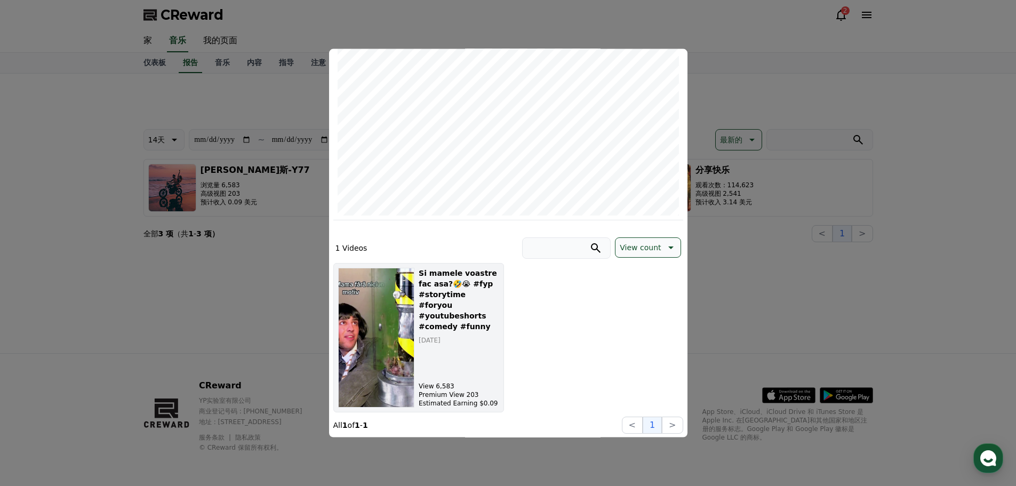  What do you see at coordinates (459, 403) in the screenshot?
I see `p: Estimated Earning $0.09` at bounding box center [459, 403].